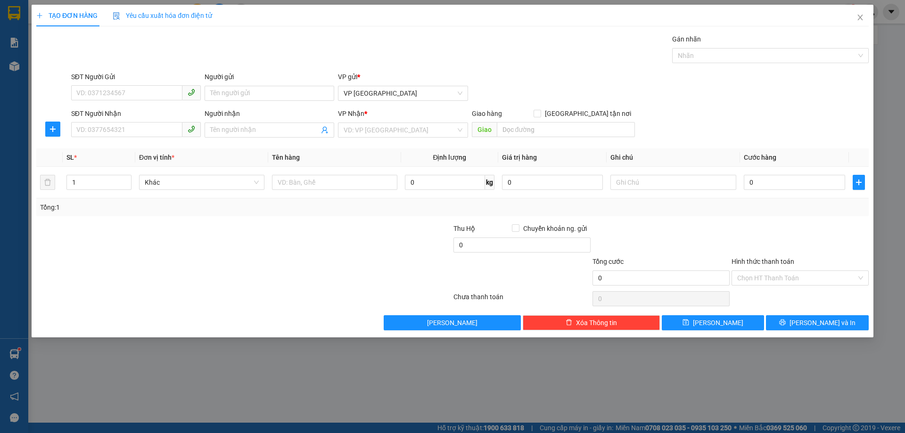  What do you see at coordinates (555, 229) in the screenshot?
I see `span: Chuyển khoản ng. gửi` at bounding box center [555, 229].